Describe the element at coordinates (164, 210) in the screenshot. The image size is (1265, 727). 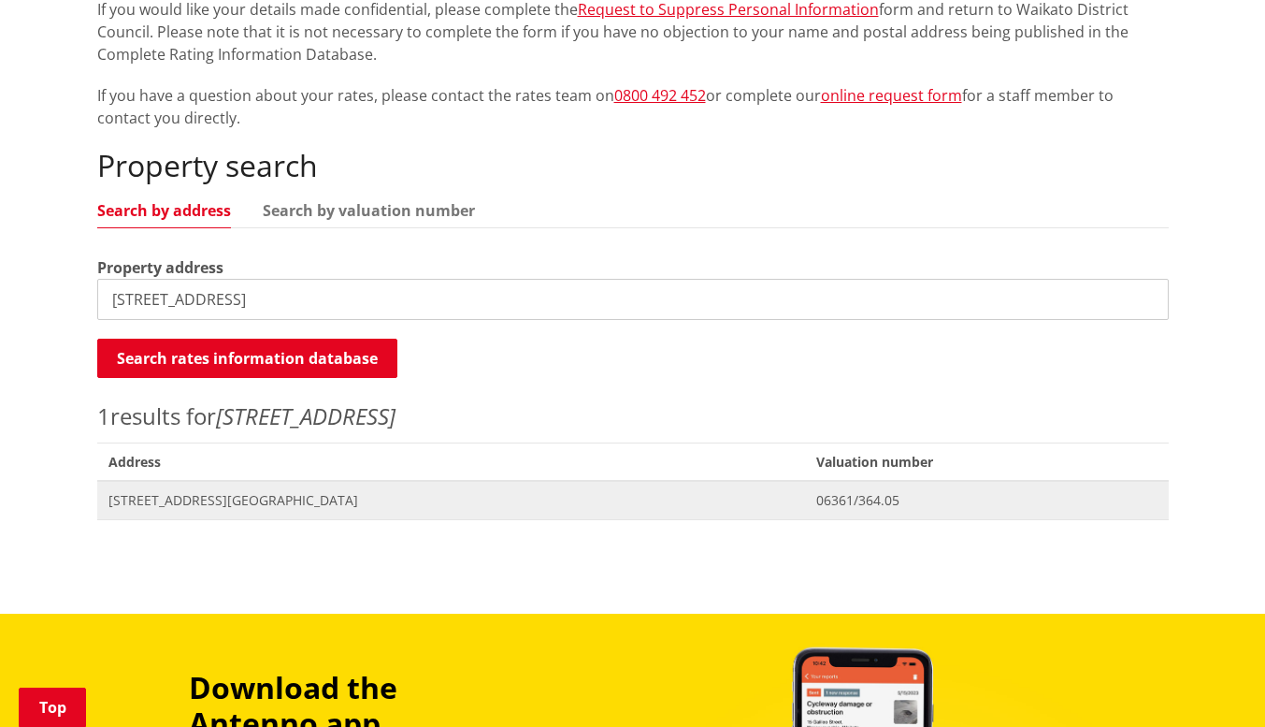
I see `a: Search by address` at that location.